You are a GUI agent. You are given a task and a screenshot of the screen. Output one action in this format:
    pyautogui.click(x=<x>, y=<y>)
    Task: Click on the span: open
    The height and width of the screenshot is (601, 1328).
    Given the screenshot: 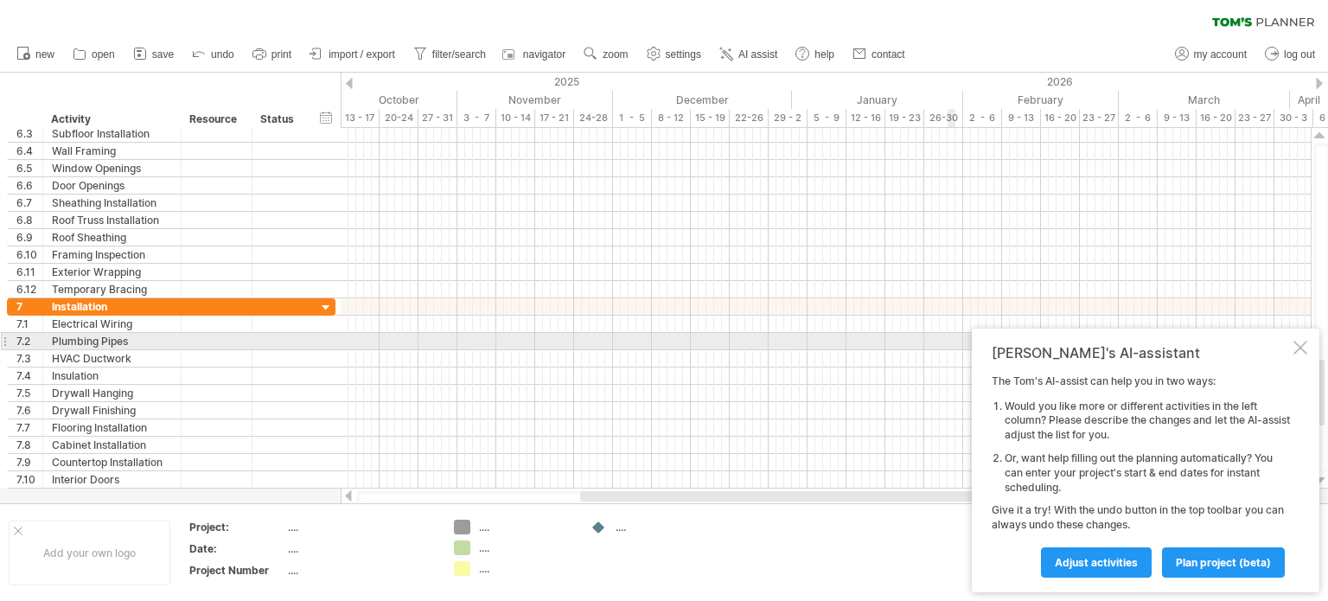 What is the action you would take?
    pyautogui.click(x=103, y=54)
    